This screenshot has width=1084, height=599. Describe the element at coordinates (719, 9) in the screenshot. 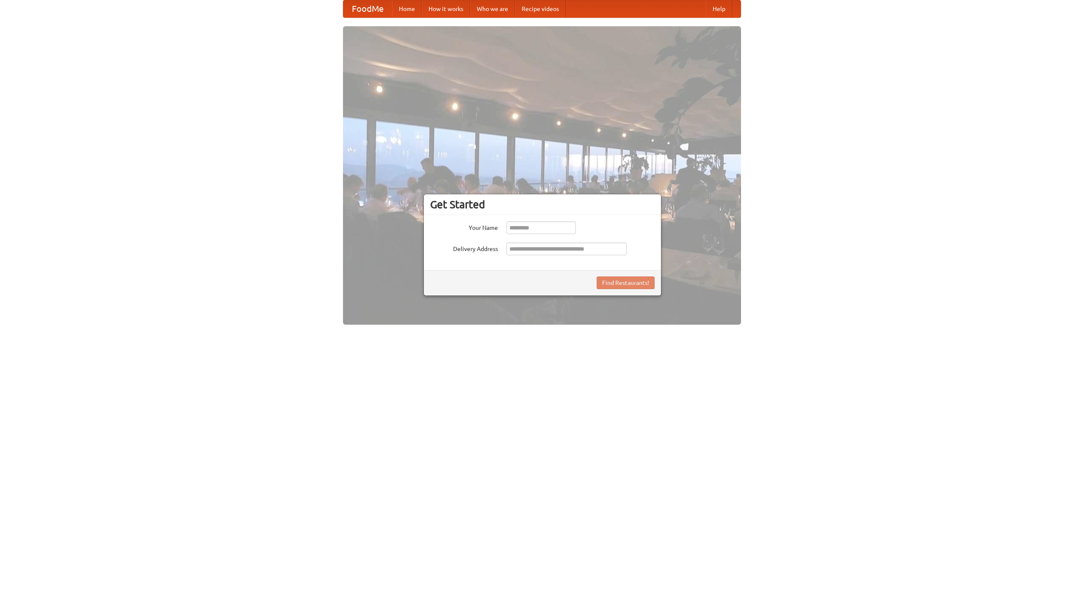

I see `a: Help` at that location.